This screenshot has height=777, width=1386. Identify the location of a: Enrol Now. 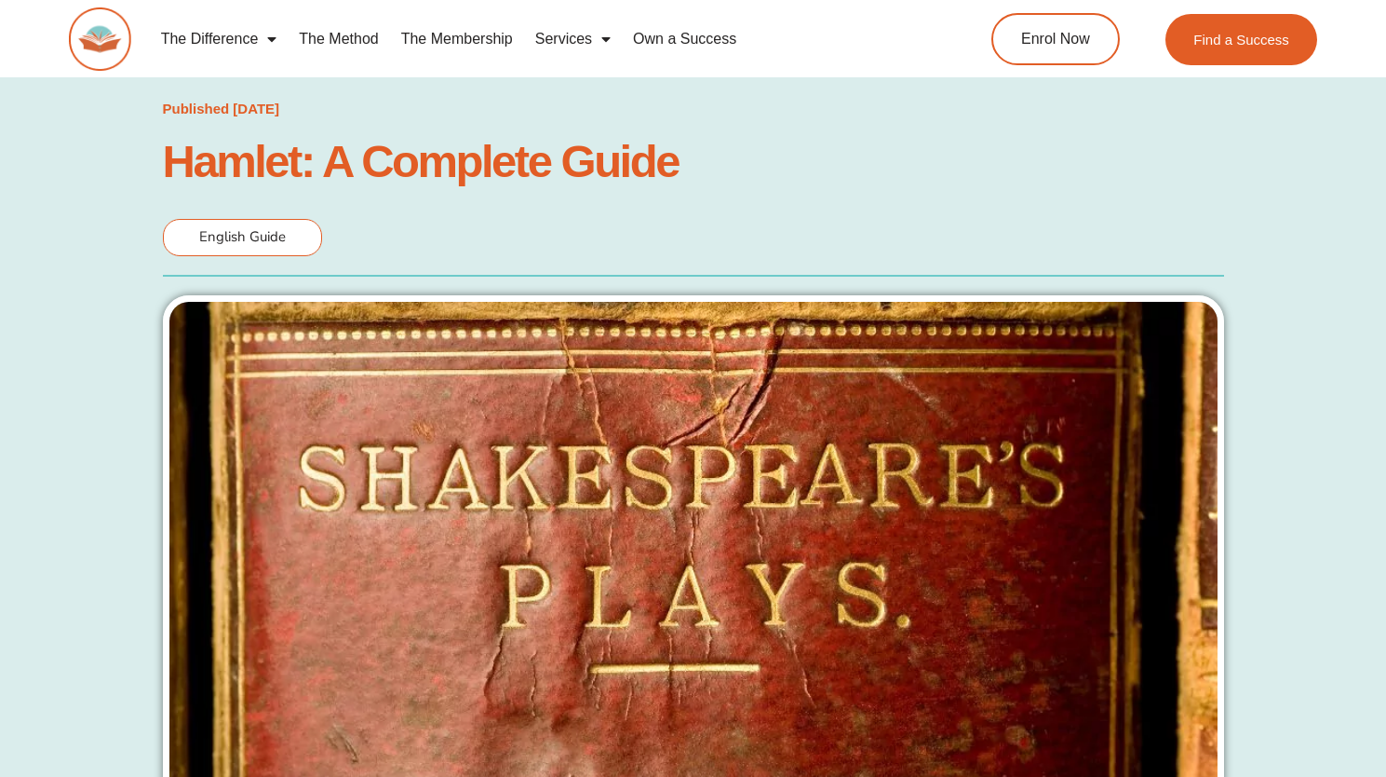
(1056, 39).